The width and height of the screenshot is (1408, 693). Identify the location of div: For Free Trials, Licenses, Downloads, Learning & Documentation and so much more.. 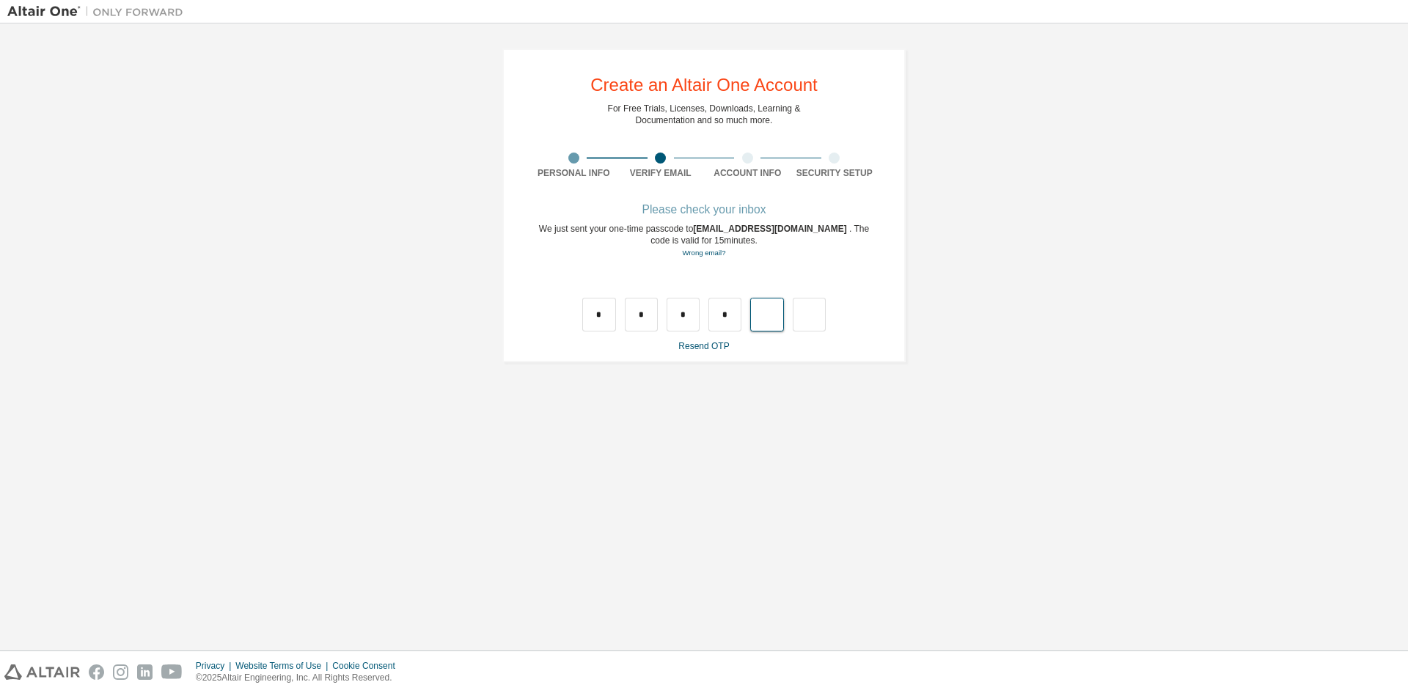
(704, 114).